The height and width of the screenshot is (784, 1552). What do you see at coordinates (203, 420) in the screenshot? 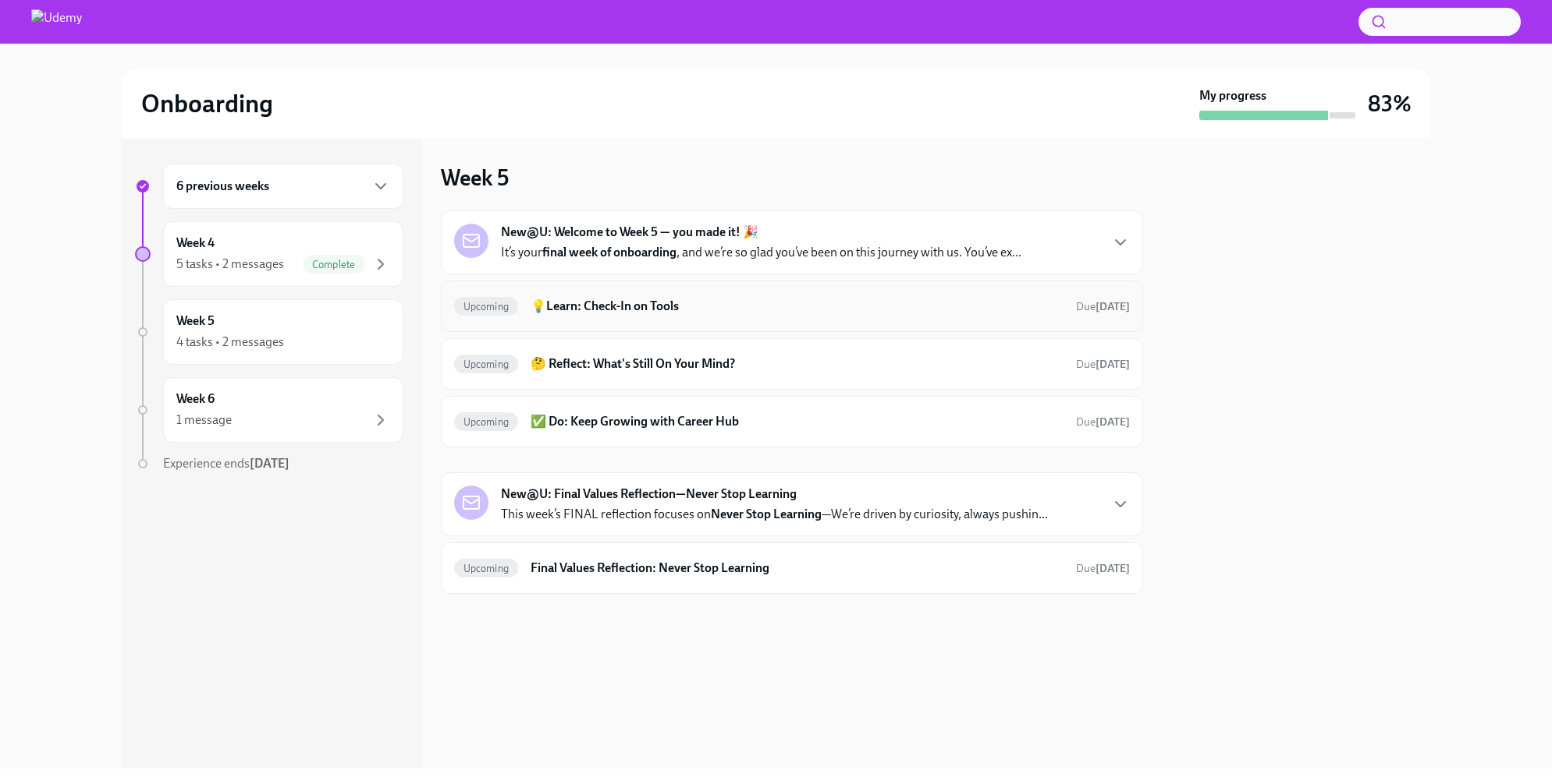
I see `div: 1 message` at bounding box center [203, 420].